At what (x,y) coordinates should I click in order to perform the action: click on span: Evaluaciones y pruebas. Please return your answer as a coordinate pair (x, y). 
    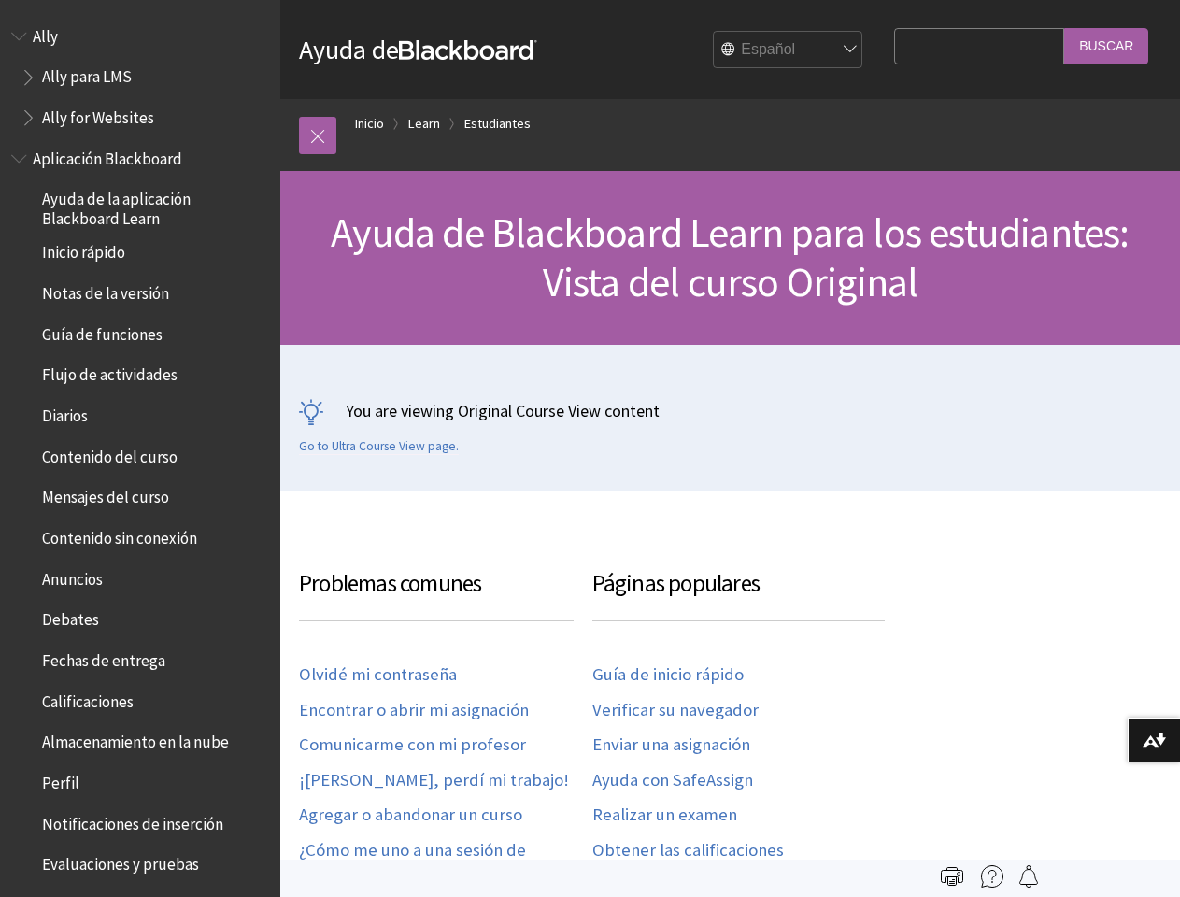
    Looking at the image, I should click on (121, 862).